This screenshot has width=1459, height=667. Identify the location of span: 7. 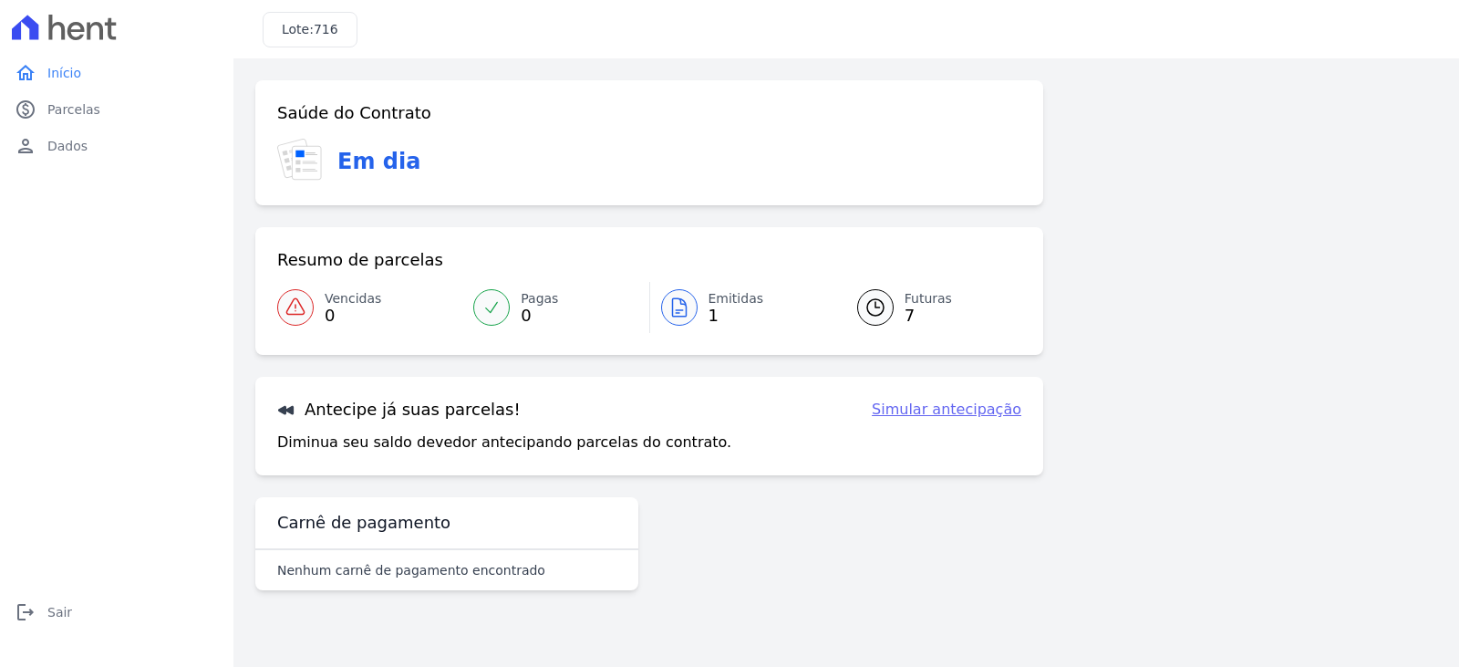
(928, 316).